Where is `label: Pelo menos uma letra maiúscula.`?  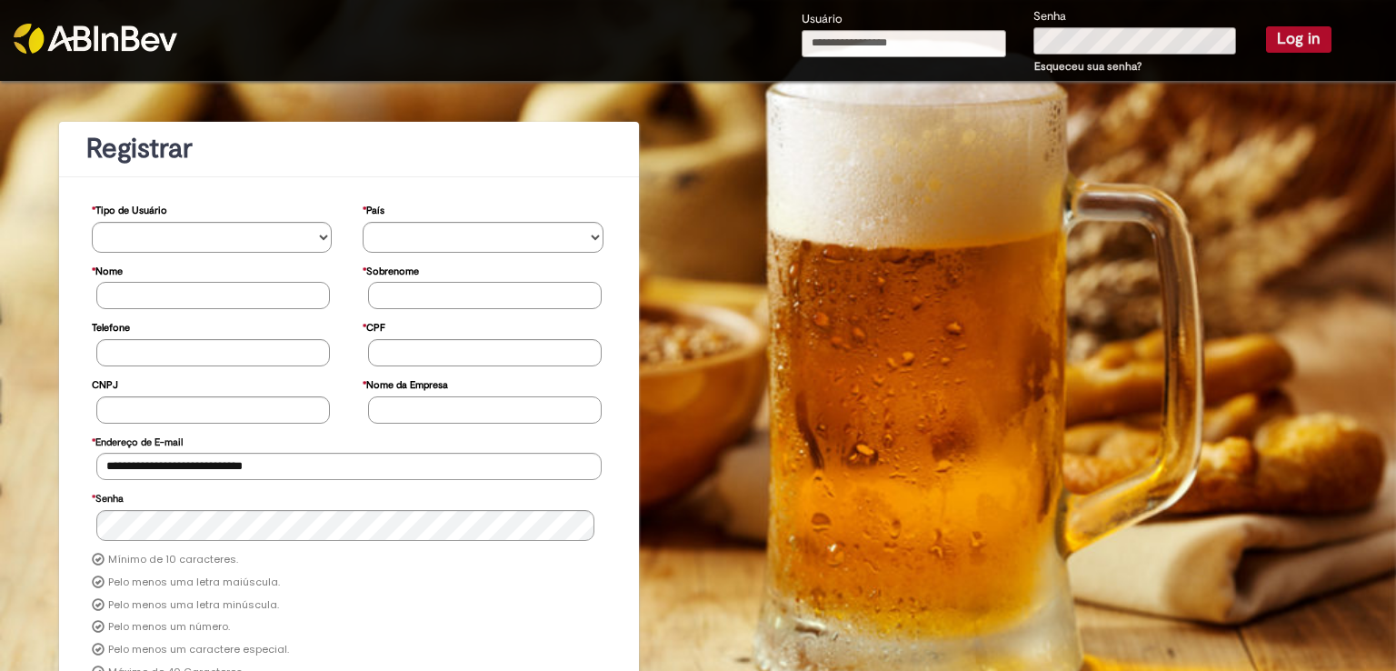
label: Pelo menos uma letra maiúscula. is located at coordinates (194, 582).